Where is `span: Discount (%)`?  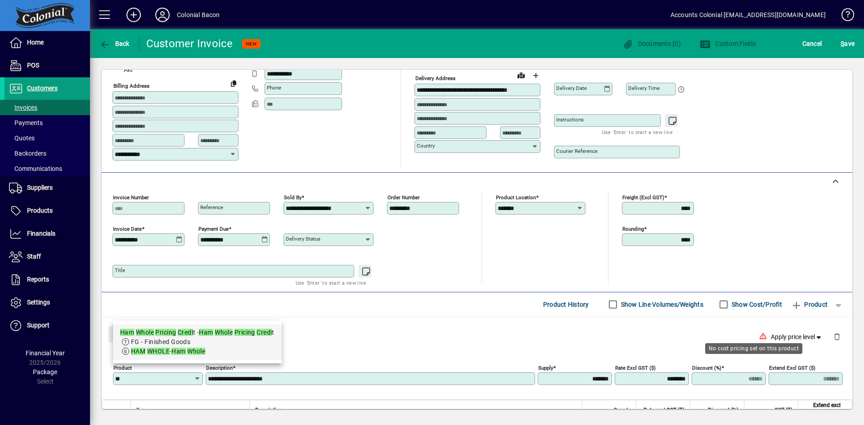
span: Discount (%) is located at coordinates (723, 410).